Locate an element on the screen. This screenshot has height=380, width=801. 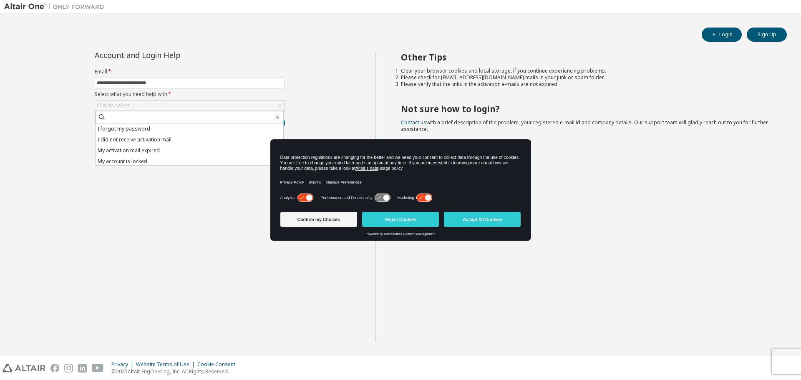
h2: Not sure how to login? is located at coordinates (587, 109).